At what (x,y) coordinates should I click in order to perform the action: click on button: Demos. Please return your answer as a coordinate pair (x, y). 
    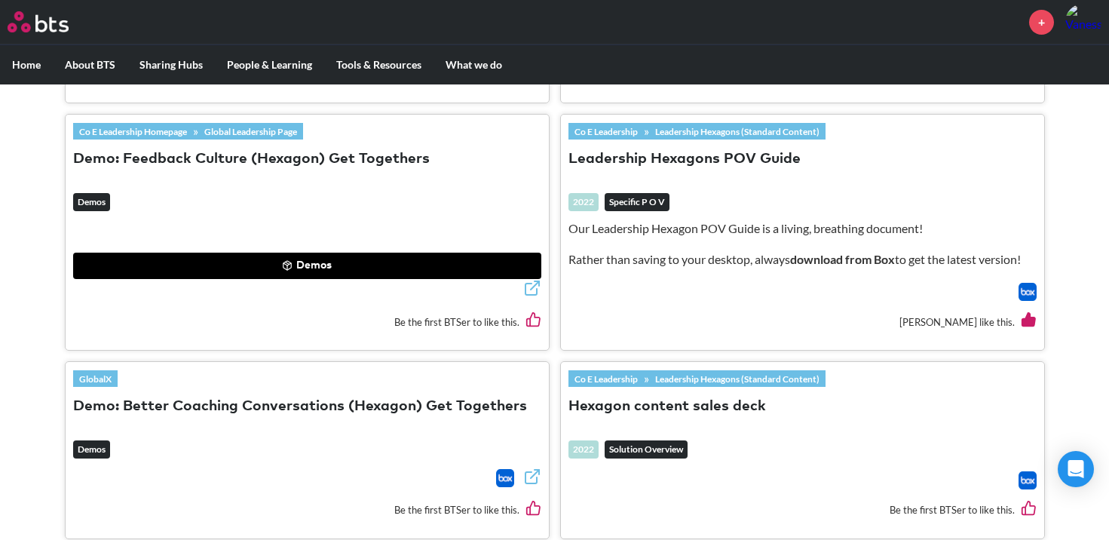
    Looking at the image, I should click on (307, 266).